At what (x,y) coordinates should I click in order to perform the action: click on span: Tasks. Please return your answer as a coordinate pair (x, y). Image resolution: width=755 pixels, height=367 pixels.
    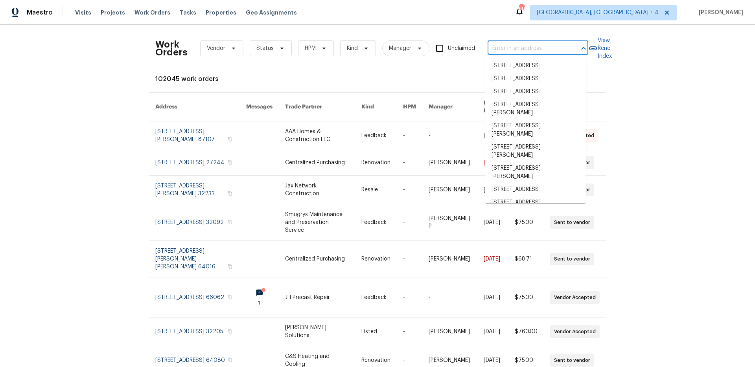
    Looking at the image, I should click on (188, 13).